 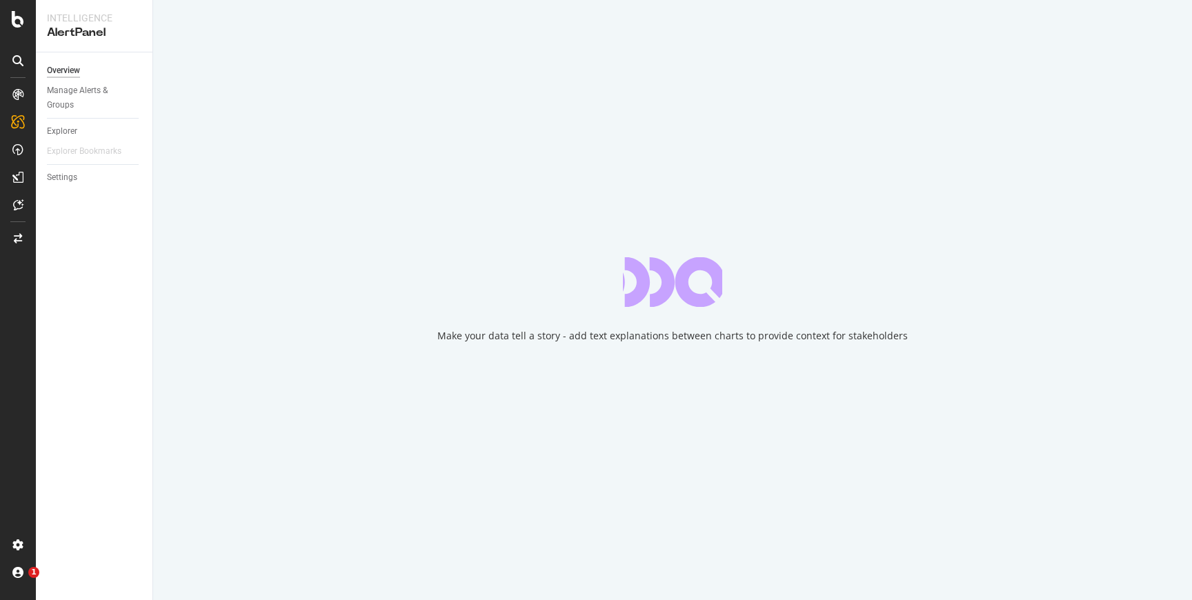 I want to click on a: Explorer Bookmarks, so click(x=91, y=151).